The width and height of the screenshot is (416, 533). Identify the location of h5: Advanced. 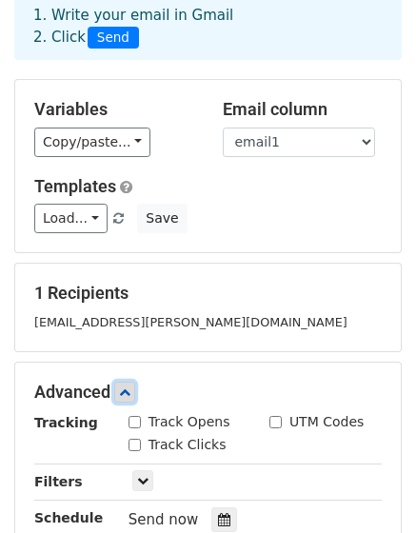
(208, 392).